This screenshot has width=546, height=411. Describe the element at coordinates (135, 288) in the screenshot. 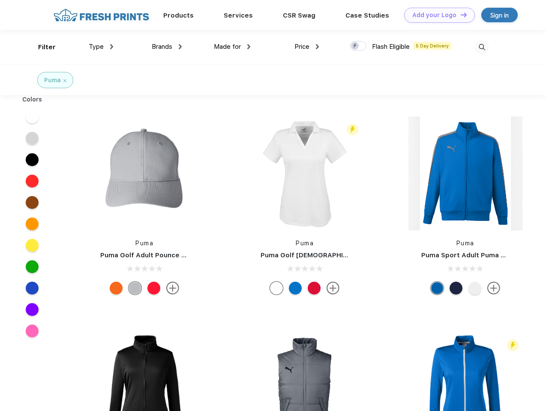

I see `div: Quarry` at that location.